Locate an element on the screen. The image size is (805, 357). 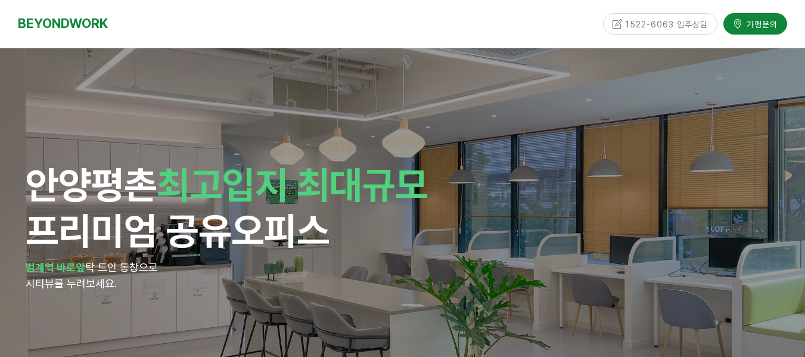
span: 안양 프리미엄 공유오피스 is located at coordinates (226, 207).